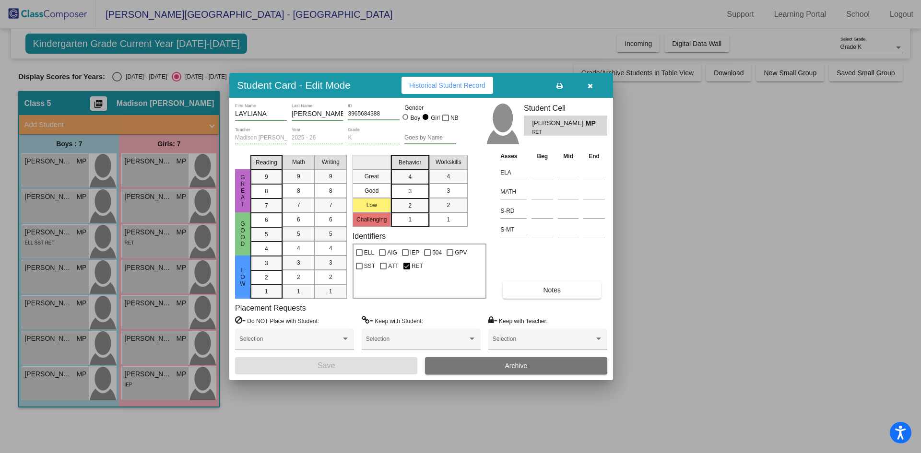 This screenshot has height=453, width=921. What do you see at coordinates (447, 85) in the screenshot?
I see `button: Historical Student Record` at bounding box center [447, 85].